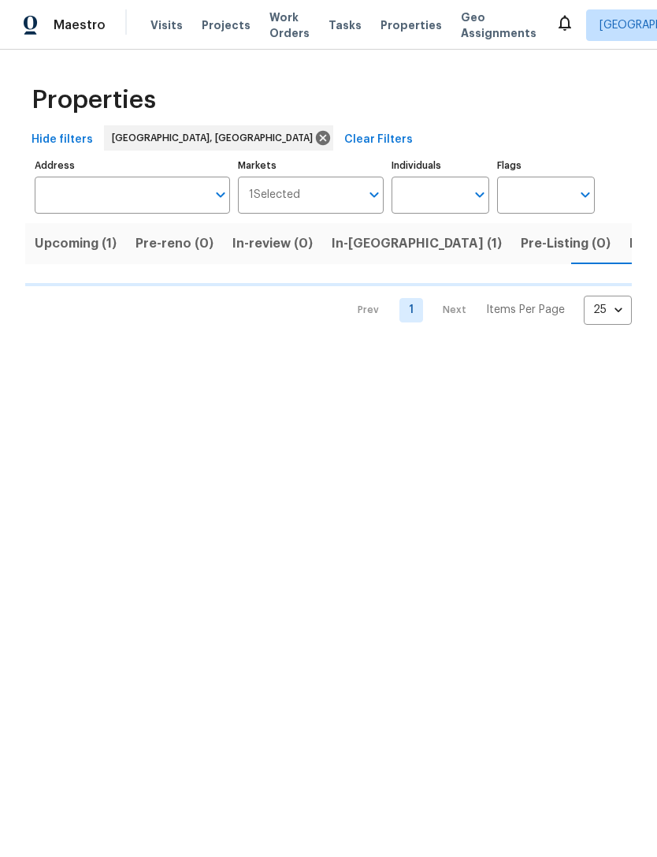  What do you see at coordinates (526, 310) in the screenshot?
I see `p: Items Per Page` at bounding box center [526, 310].